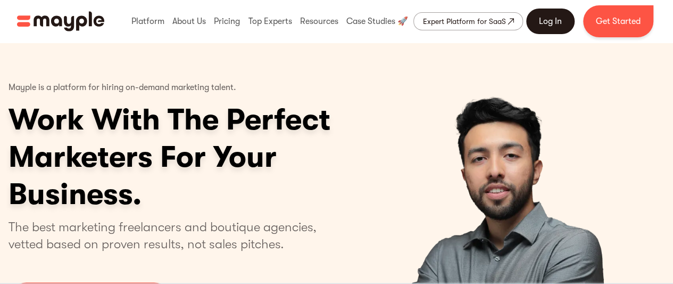 The height and width of the screenshot is (284, 673). I want to click on div: Top Experts, so click(270, 21).